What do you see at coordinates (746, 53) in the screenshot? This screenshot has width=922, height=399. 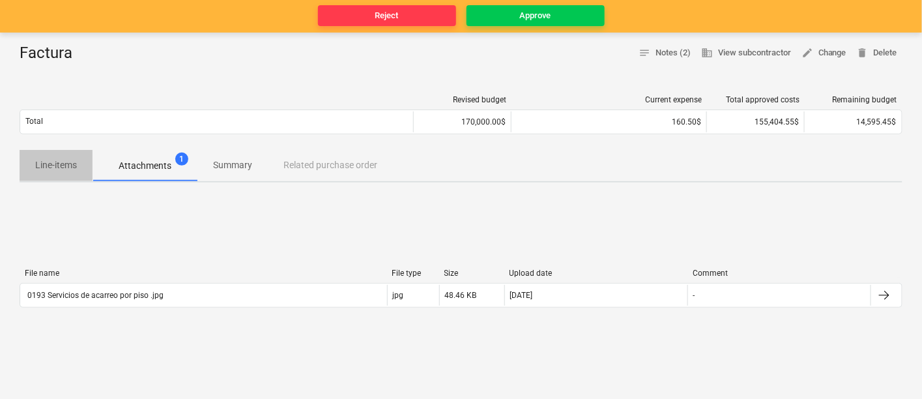 I see `button: View subcontractor` at bounding box center [746, 53].